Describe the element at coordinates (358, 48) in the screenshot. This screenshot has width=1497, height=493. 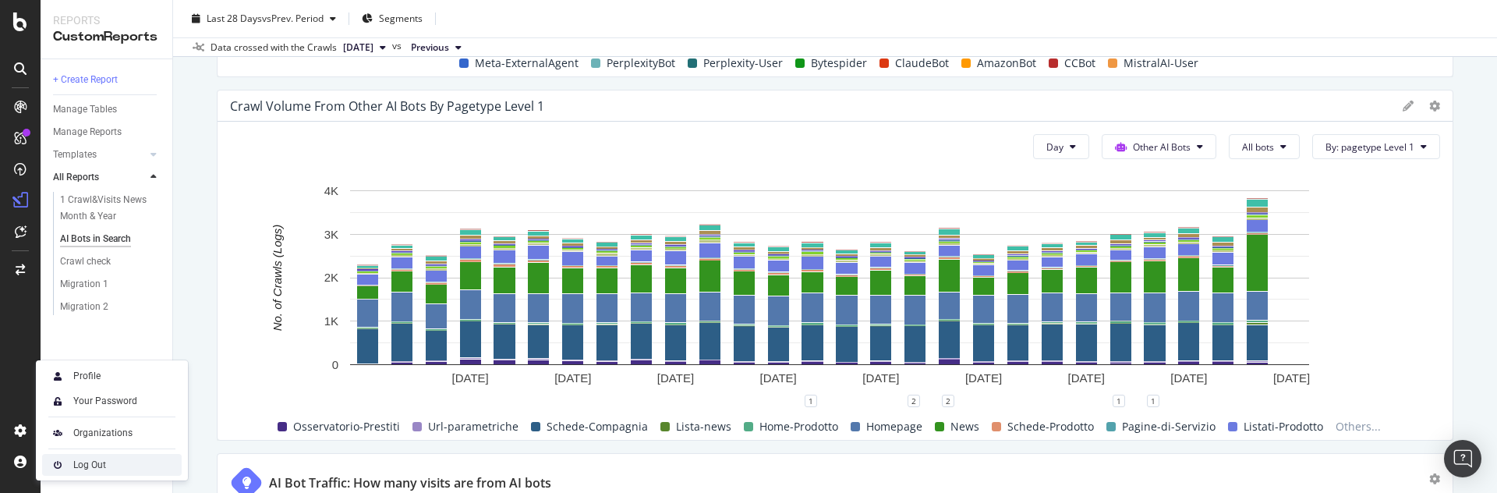
I see `span: 2025 Sep. 30th` at that location.